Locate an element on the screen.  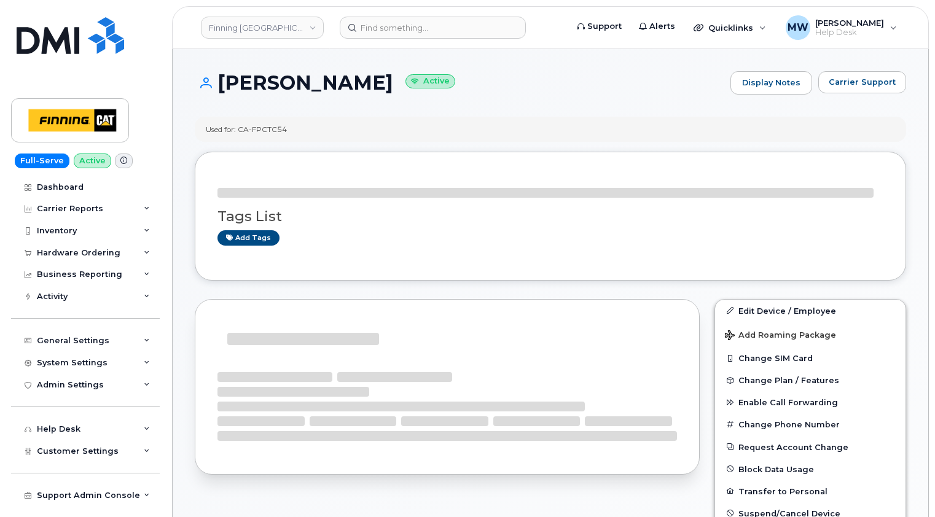
button: Transfer to Personal is located at coordinates (810, 491).